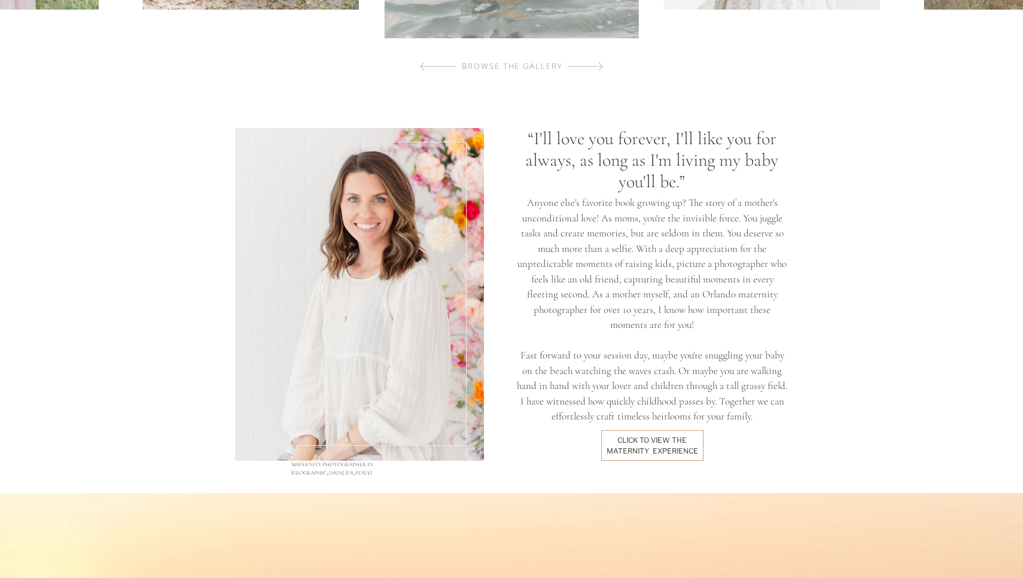 The width and height of the screenshot is (1023, 578). I want to click on div: click to view the maternity experience, so click(652, 446).